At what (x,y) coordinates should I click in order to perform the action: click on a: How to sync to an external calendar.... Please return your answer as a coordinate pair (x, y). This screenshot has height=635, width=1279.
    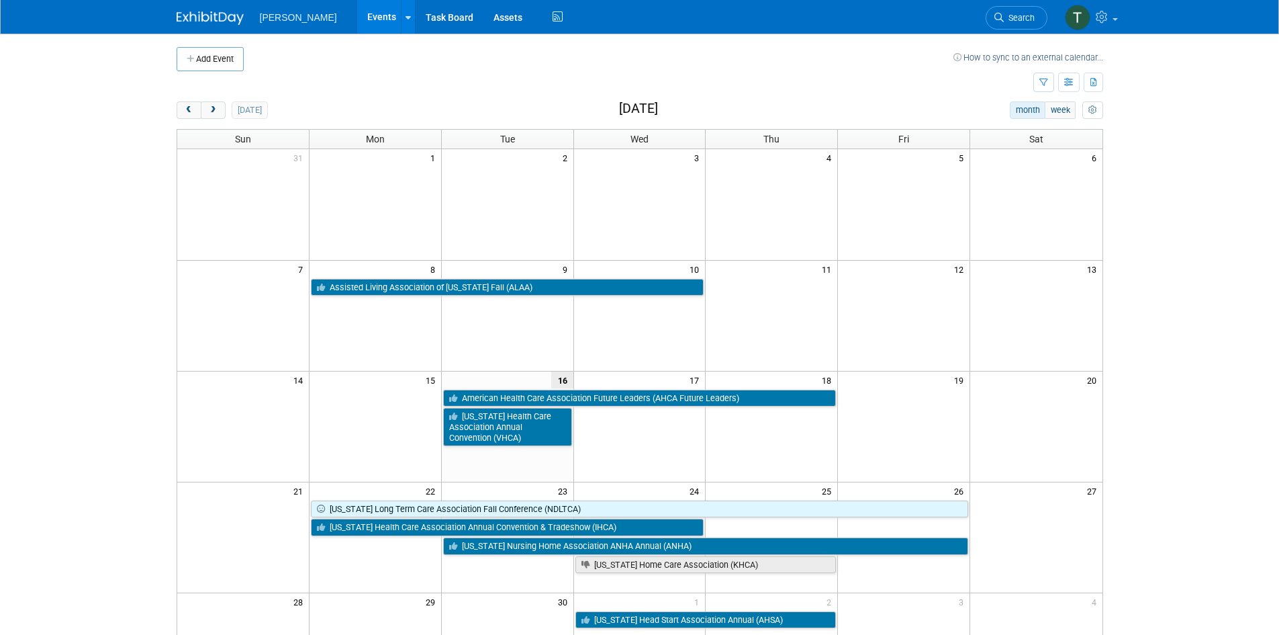
    Looking at the image, I should click on (1028, 57).